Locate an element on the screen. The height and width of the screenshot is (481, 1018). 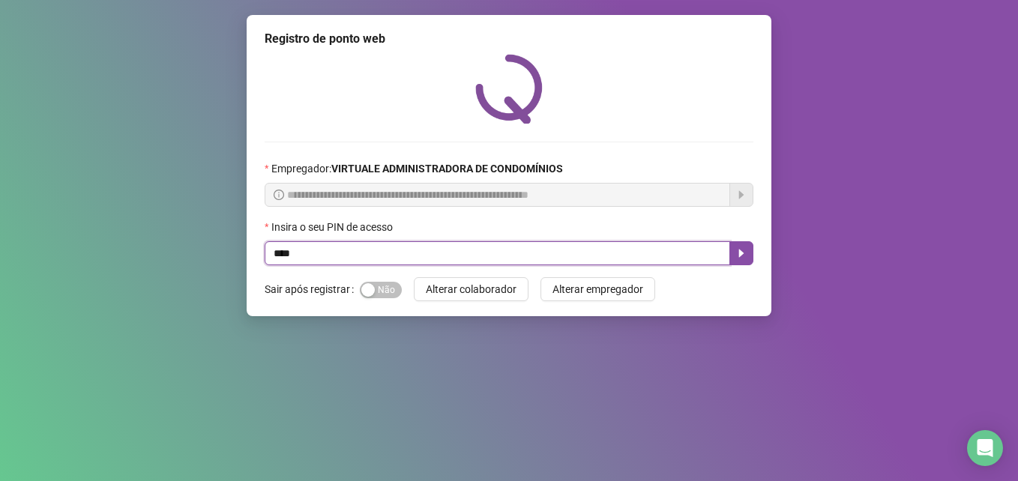
div: Registro de ponto web is located at coordinates (509, 39).